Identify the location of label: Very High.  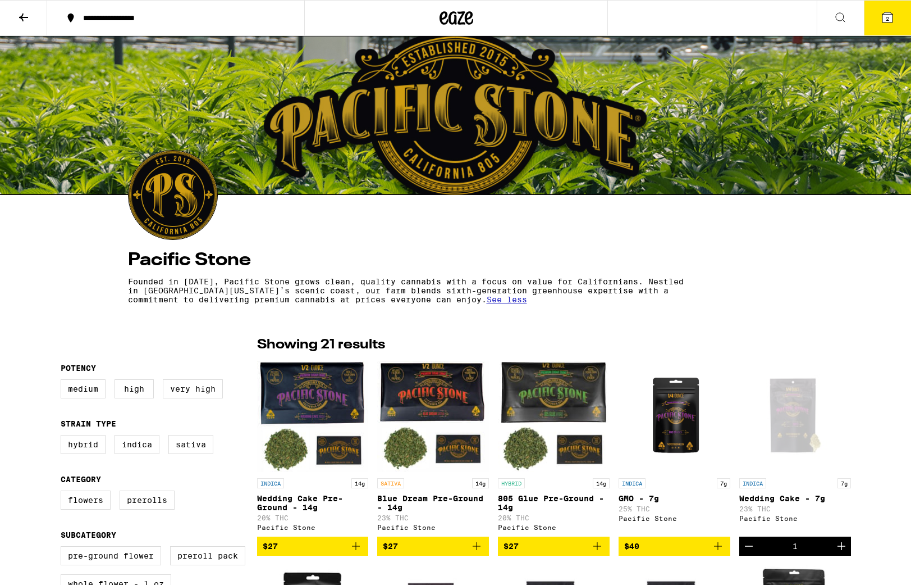
(193, 389).